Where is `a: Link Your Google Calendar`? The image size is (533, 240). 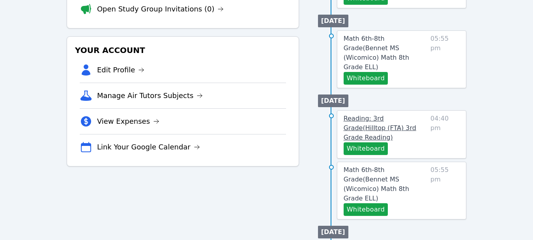 a: Link Your Google Calendar is located at coordinates (148, 147).